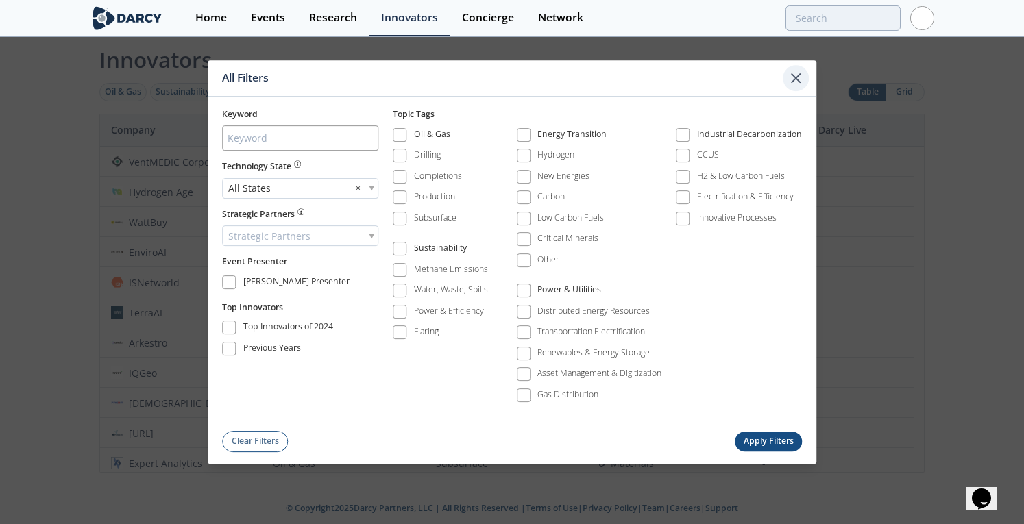 The width and height of the screenshot is (1024, 524). Describe the element at coordinates (434, 197) in the screenshot. I see `div: Production` at that location.